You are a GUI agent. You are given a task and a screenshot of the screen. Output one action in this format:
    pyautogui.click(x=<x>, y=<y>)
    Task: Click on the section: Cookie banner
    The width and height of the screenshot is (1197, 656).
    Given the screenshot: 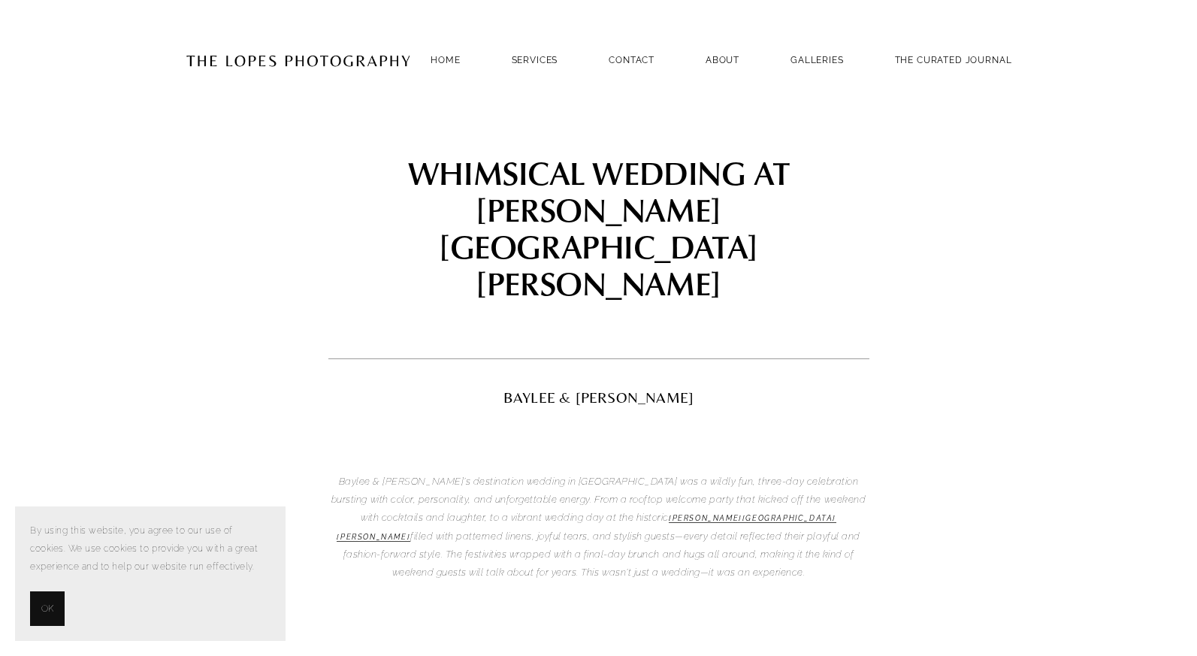 What is the action you would take?
    pyautogui.click(x=150, y=574)
    